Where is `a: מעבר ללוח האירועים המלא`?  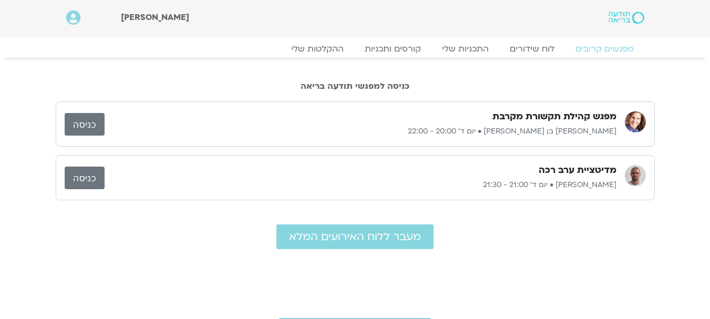
a: מעבר ללוח האירועים המלא is located at coordinates (355, 237).